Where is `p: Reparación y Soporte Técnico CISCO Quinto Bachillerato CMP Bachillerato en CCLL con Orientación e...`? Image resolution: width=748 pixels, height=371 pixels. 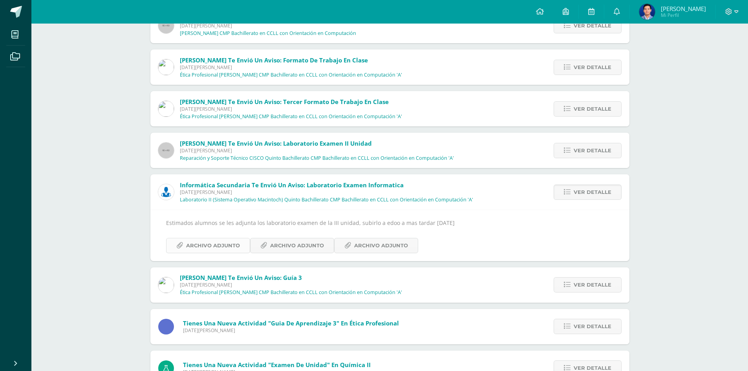
p: Reparación y Soporte Técnico CISCO Quinto Bachillerato CMP Bachillerato en CCLL con Orientación e... is located at coordinates (317, 158).